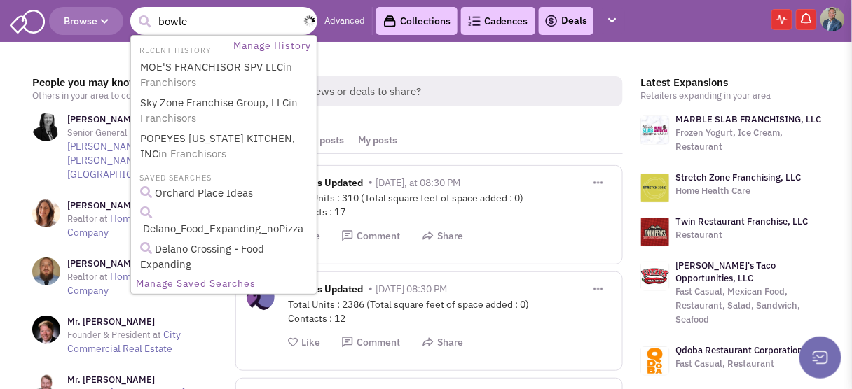 The width and height of the screenshot is (852, 389). I want to click on li: SAVED SEARCHES, so click(223, 177).